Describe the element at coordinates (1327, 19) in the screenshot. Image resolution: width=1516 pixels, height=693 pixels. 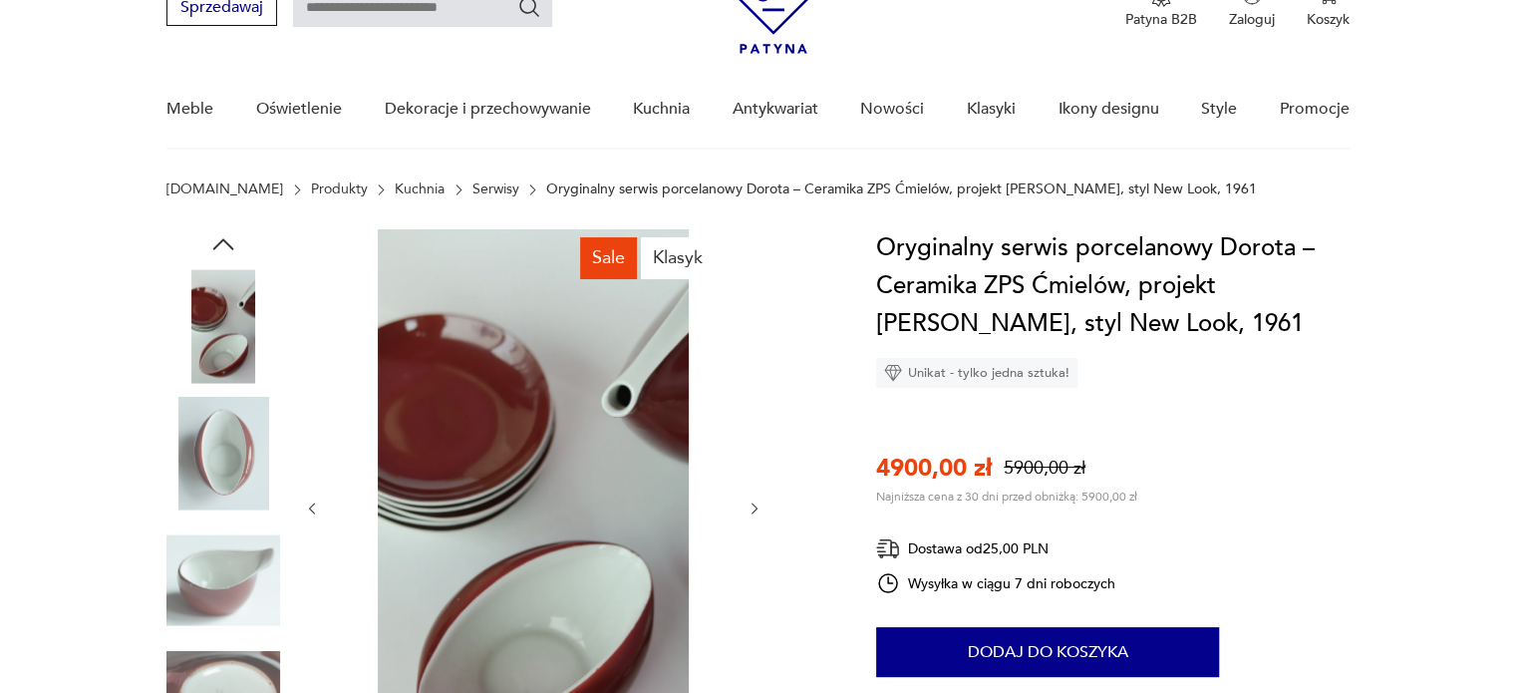
I see `p: Koszyk` at that location.